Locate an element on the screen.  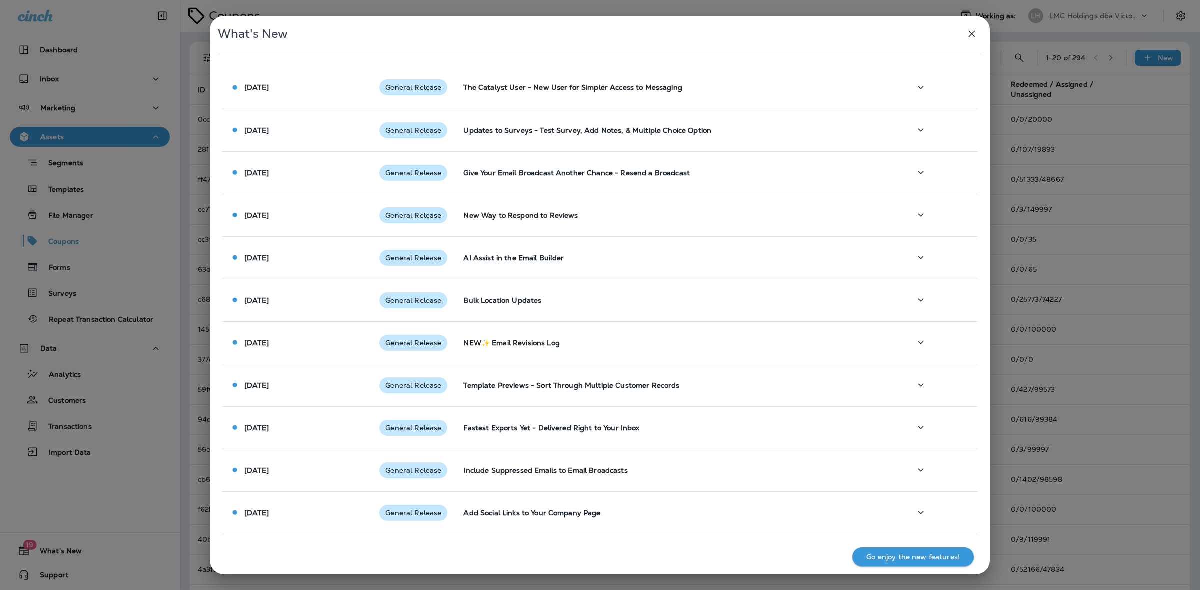
p: Include Suppressed Emails to Email Broadcasts is located at coordinates (679, 470).